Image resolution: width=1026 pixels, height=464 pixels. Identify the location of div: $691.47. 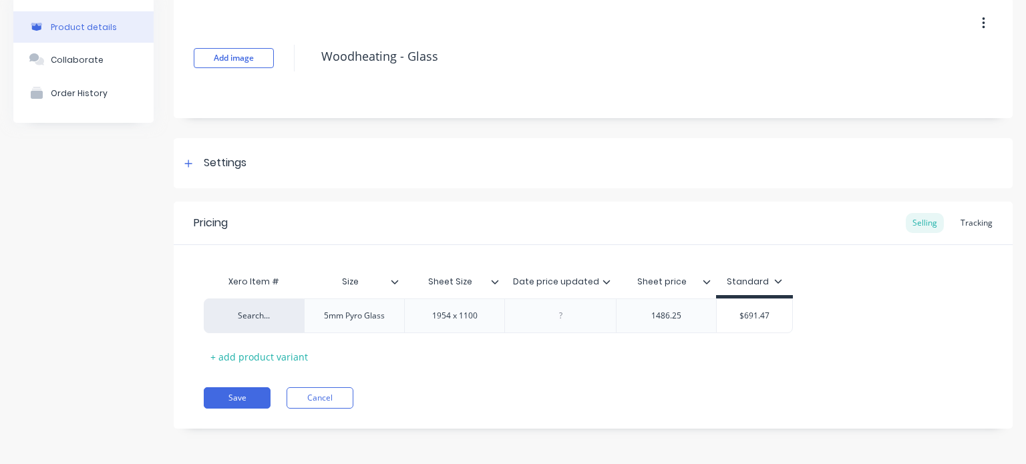
(754, 316).